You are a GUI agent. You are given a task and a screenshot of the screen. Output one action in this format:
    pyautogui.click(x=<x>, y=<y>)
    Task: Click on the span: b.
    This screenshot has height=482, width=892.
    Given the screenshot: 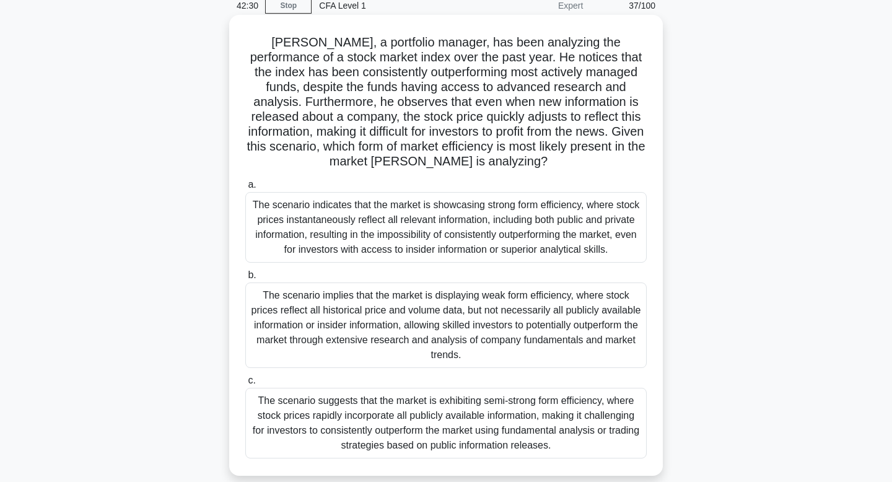 What is the action you would take?
    pyautogui.click(x=251, y=274)
    